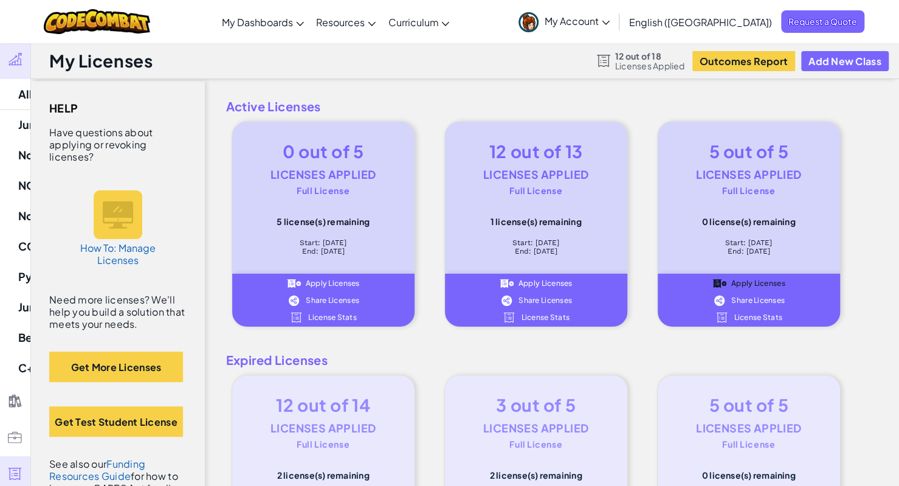 This screenshot has width=899, height=486. Describe the element at coordinates (64, 108) in the screenshot. I see `span: Help` at that location.